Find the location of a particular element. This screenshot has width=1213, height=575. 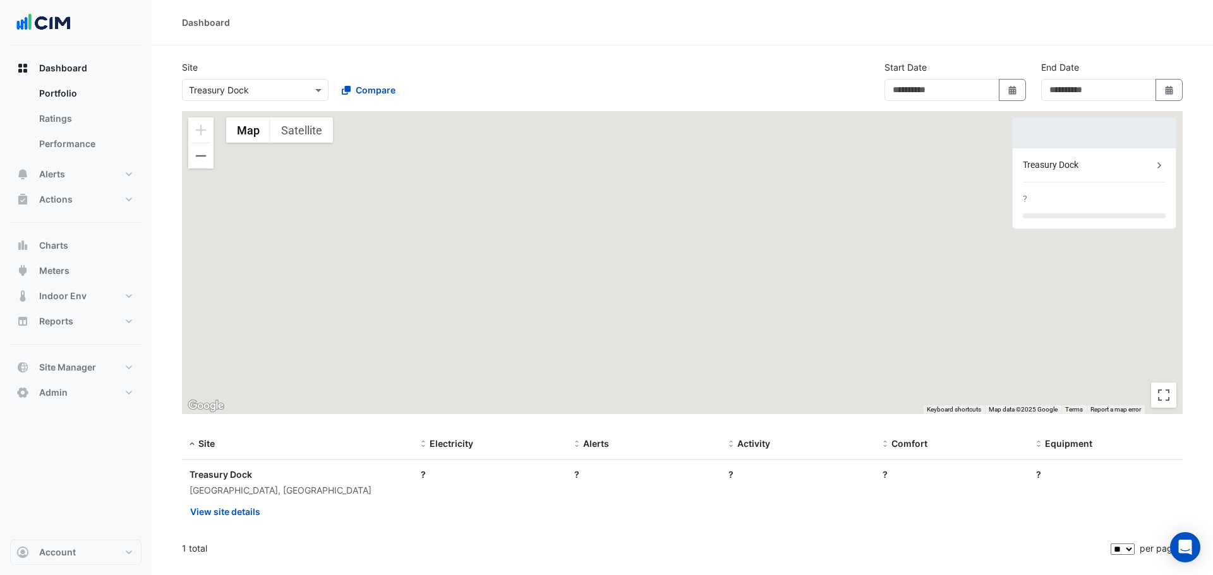

button: Site Manager is located at coordinates (76, 368).